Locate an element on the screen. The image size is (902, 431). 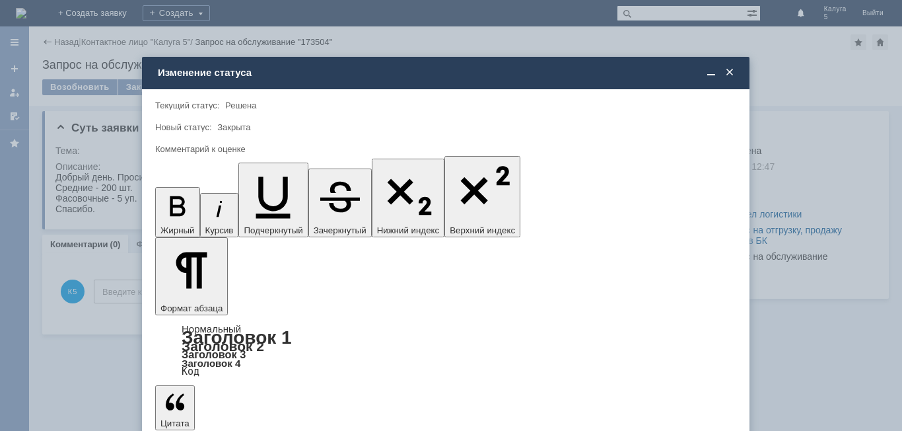
label: Новый статус: is located at coordinates (184, 127).